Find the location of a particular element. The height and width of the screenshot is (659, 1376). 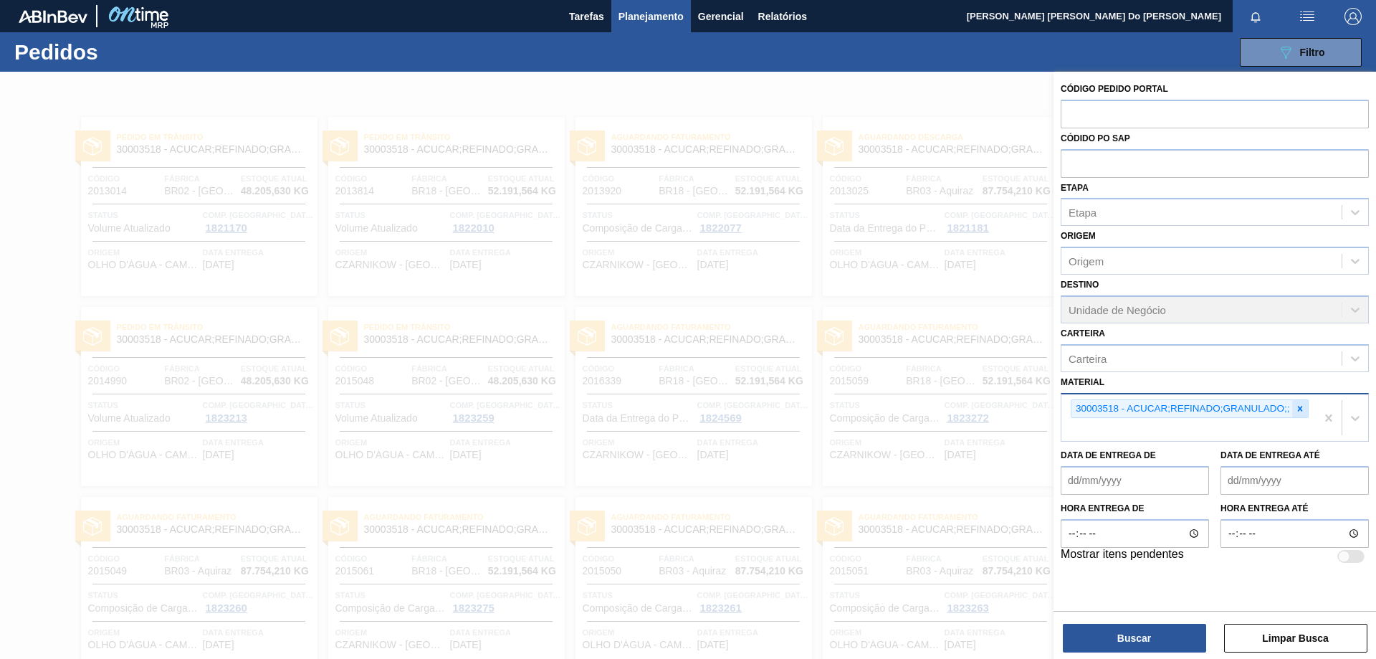

div: 30003518 - ACUCAR;REFINADO;GRANULADO;; is located at coordinates (1182, 409).